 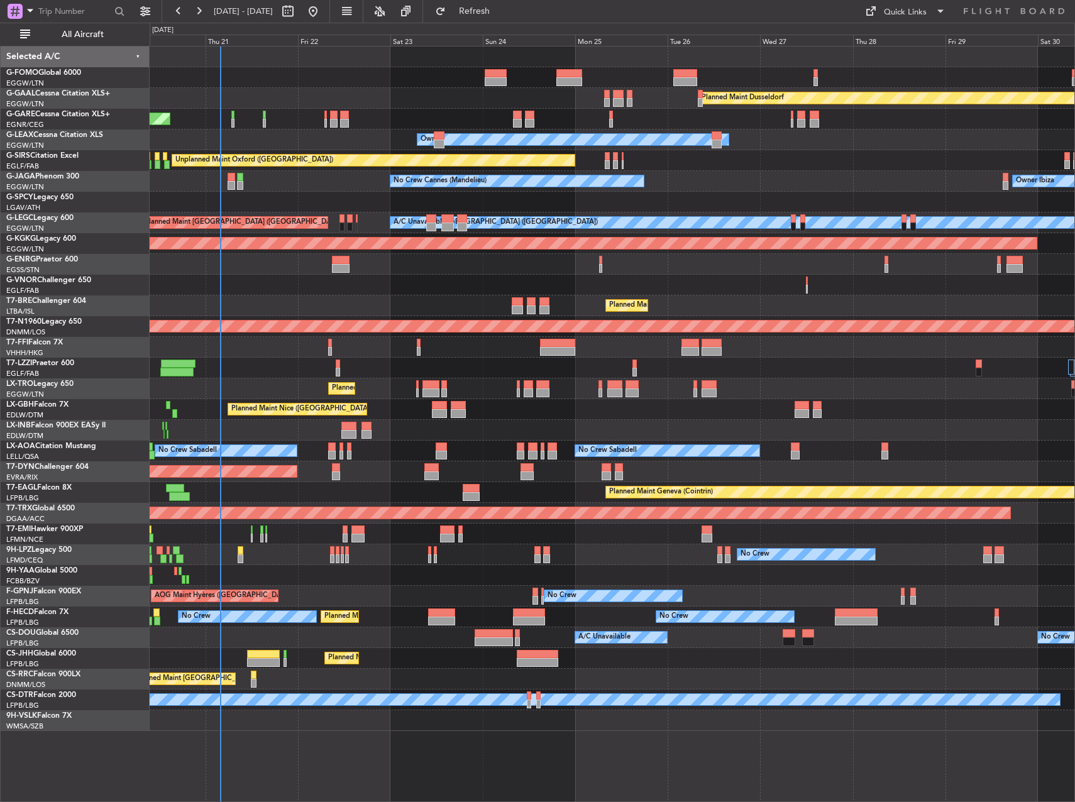 What do you see at coordinates (23, 207) in the screenshot?
I see `a: LGAV/ATH` at bounding box center [23, 207].